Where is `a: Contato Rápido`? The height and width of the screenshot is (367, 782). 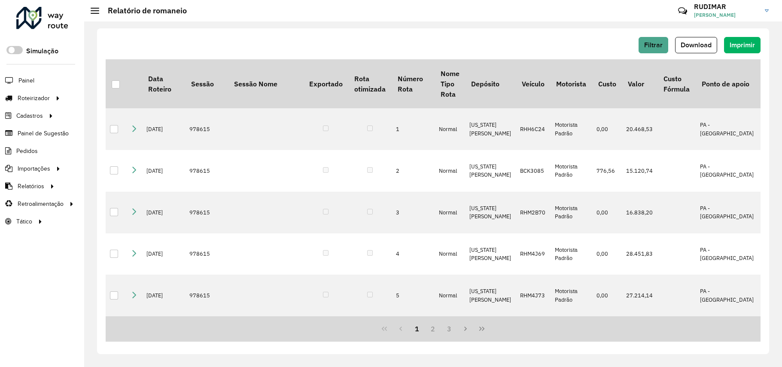
a: Contato Rápido is located at coordinates (682, 11).